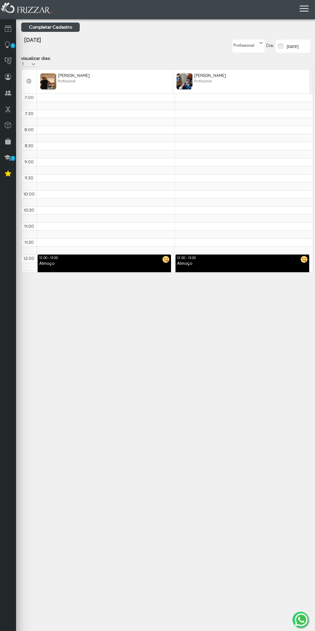  What do you see at coordinates (29, 210) in the screenshot?
I see `span: 10:30` at bounding box center [29, 210].